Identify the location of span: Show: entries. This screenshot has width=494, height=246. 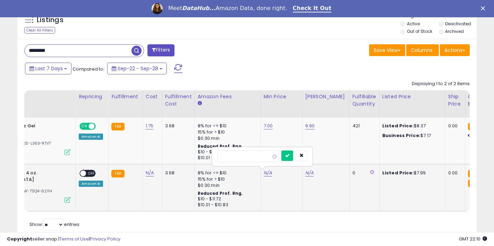
(54, 225).